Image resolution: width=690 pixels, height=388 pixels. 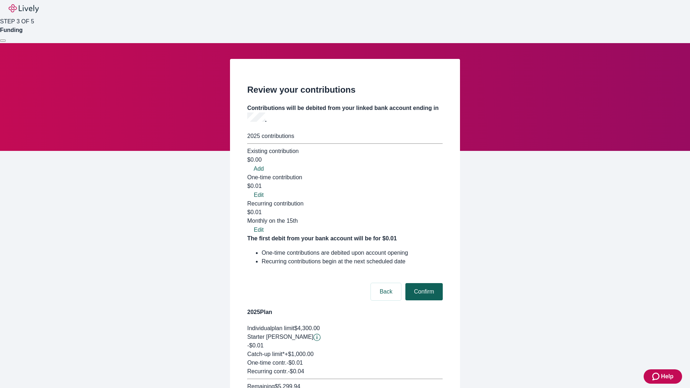 What do you see at coordinates (345, 312) in the screenshot?
I see `h4: 2025 Plan` at bounding box center [345, 312].